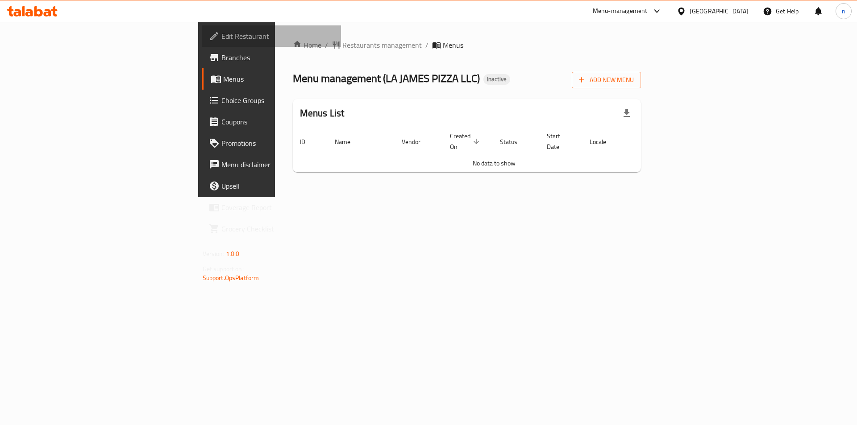 The height and width of the screenshot is (425, 857). What do you see at coordinates (467, 45) in the screenshot?
I see `nav: breadcrumb` at bounding box center [467, 45].